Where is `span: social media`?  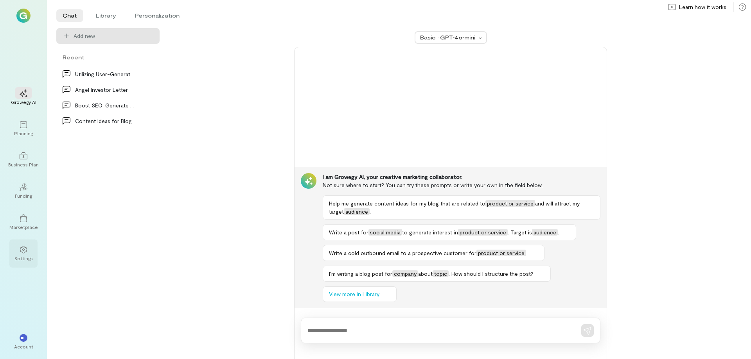 span: social media is located at coordinates (385, 232).